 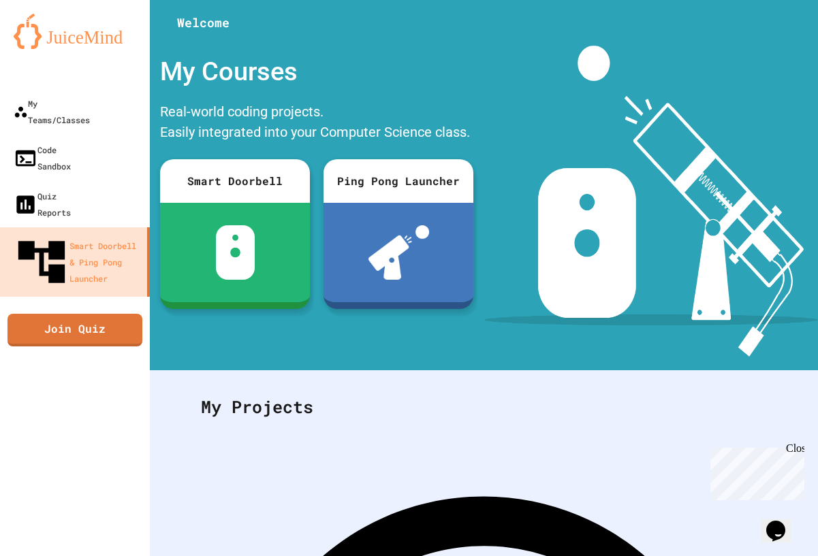 I want to click on div: My Teams/Classes, so click(x=52, y=112).